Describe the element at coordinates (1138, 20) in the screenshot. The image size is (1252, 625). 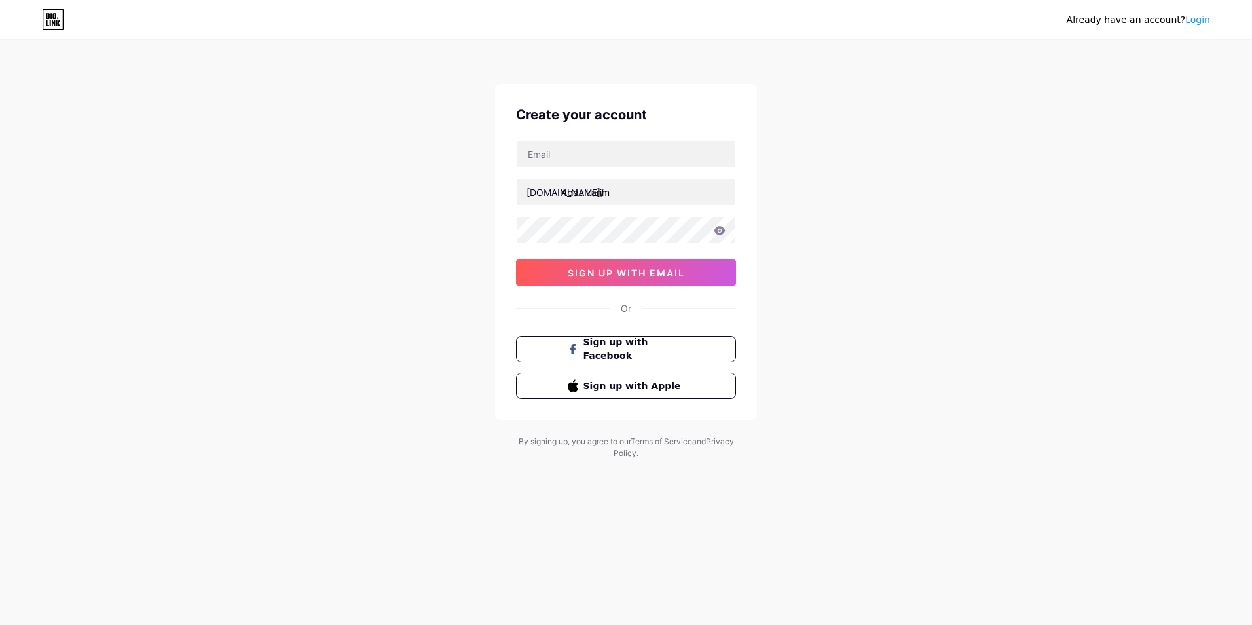
I see `div: Already have an account?` at that location.